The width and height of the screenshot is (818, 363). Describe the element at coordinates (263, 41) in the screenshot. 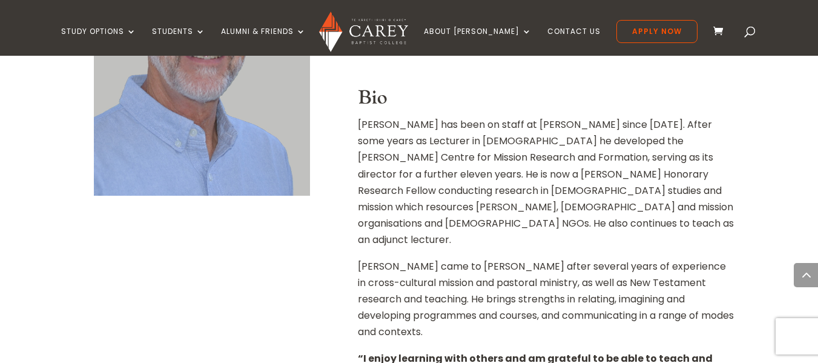

I see `a: Alumni & Friends` at that location.